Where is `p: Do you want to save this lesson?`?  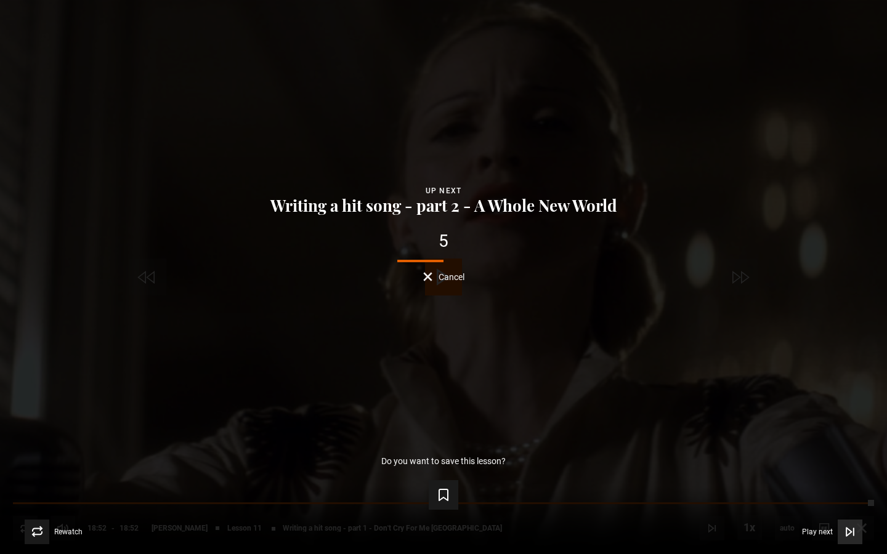 p: Do you want to save this lesson? is located at coordinates (443, 461).